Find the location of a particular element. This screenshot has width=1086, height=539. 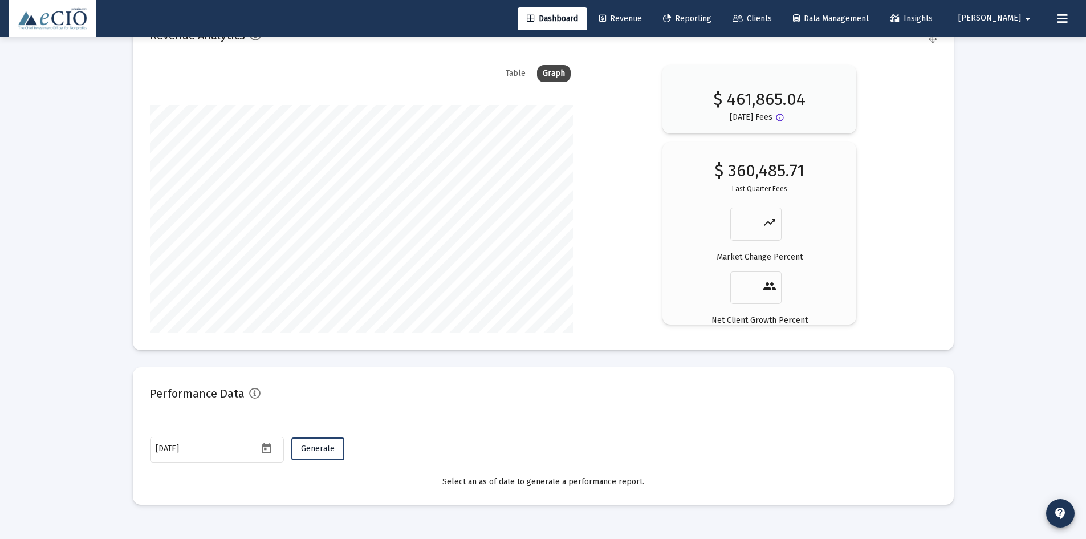

img: Dashboard is located at coordinates (52, 19).